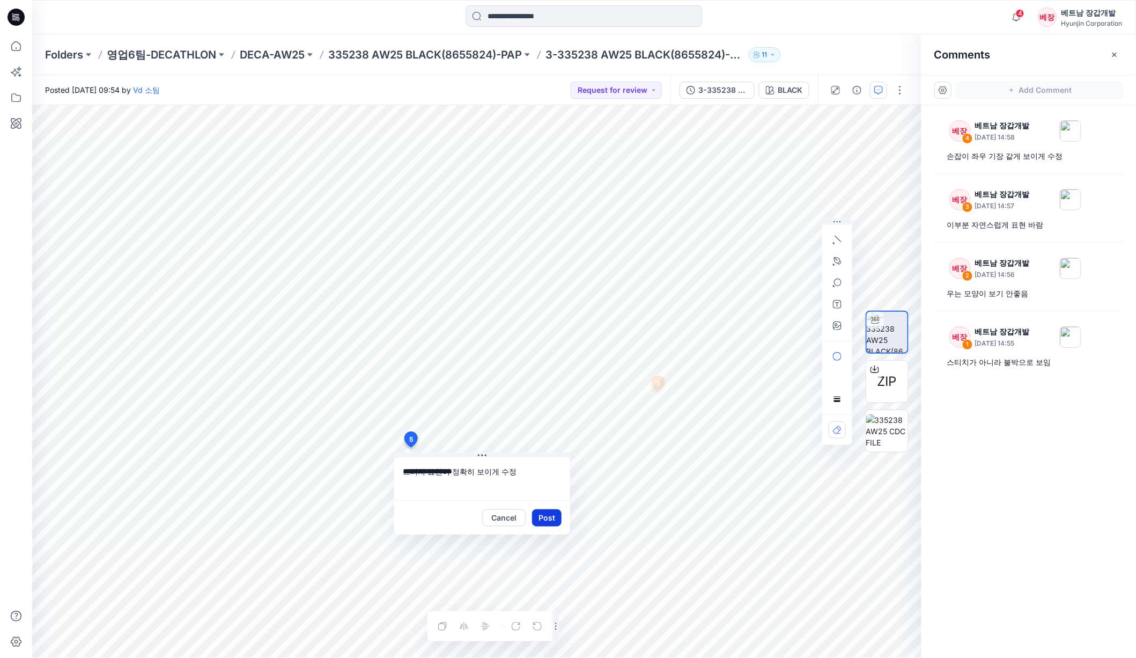  I want to click on button: Post, so click(547, 518).